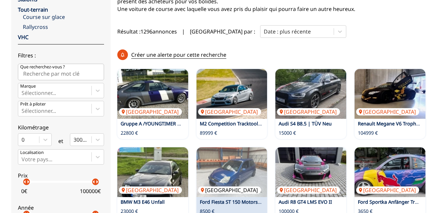  I want to click on input: Prêt à piloterSélectionner..., so click(22, 111).